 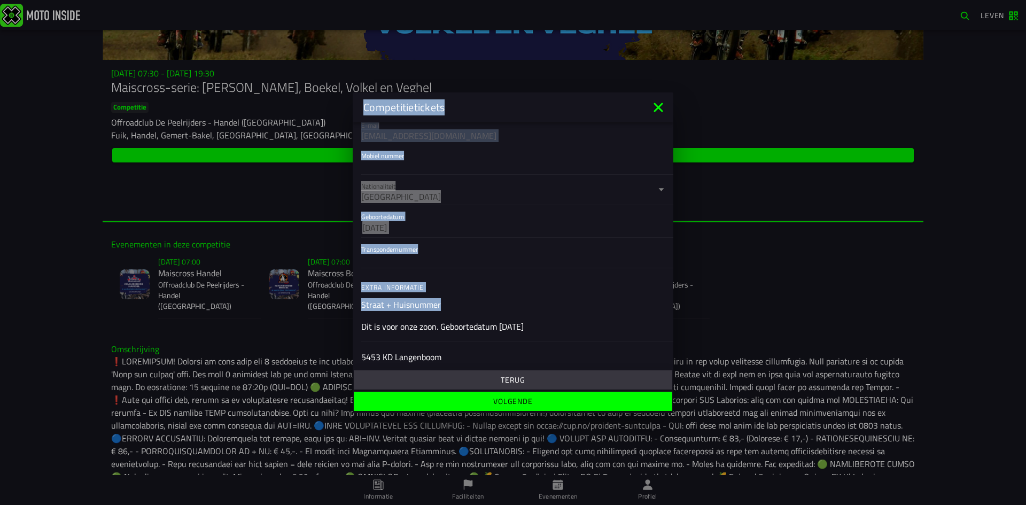 What do you see at coordinates (404, 107) in the screenshot?
I see `font: Competitietickets` at bounding box center [404, 107].